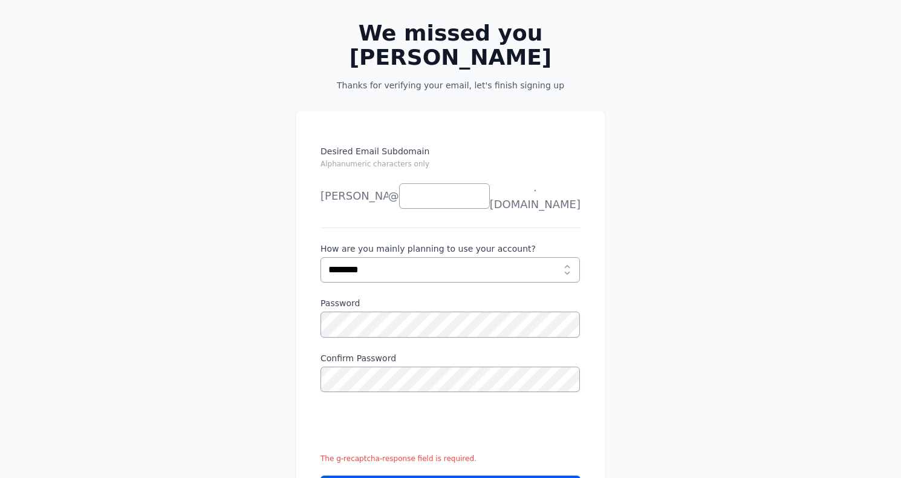 This screenshot has height=478, width=901. What do you see at coordinates (451, 85) in the screenshot?
I see `p: Thanks for verifying your email, let's finish signing up` at bounding box center [451, 85].